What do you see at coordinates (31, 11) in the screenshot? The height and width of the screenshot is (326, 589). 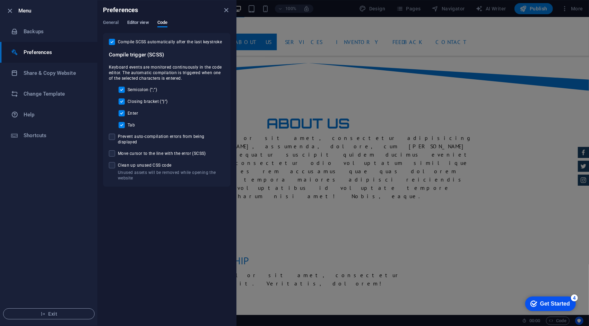 I see `div: Get Started 4 items remaining, 20% complete` at bounding box center [31, 11].